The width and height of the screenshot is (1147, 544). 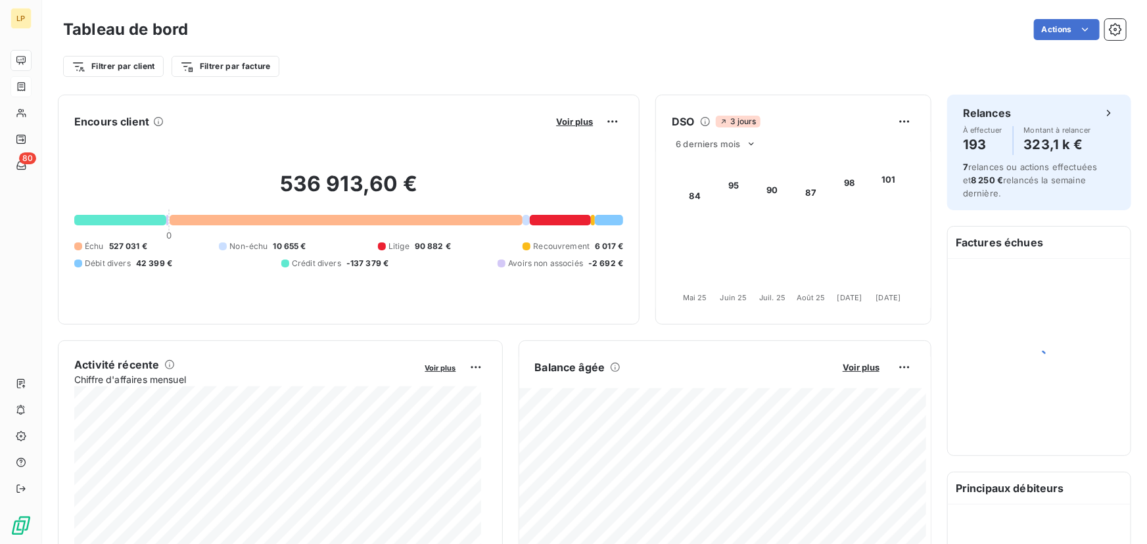 I want to click on span: 6 017 €, so click(x=608, y=246).